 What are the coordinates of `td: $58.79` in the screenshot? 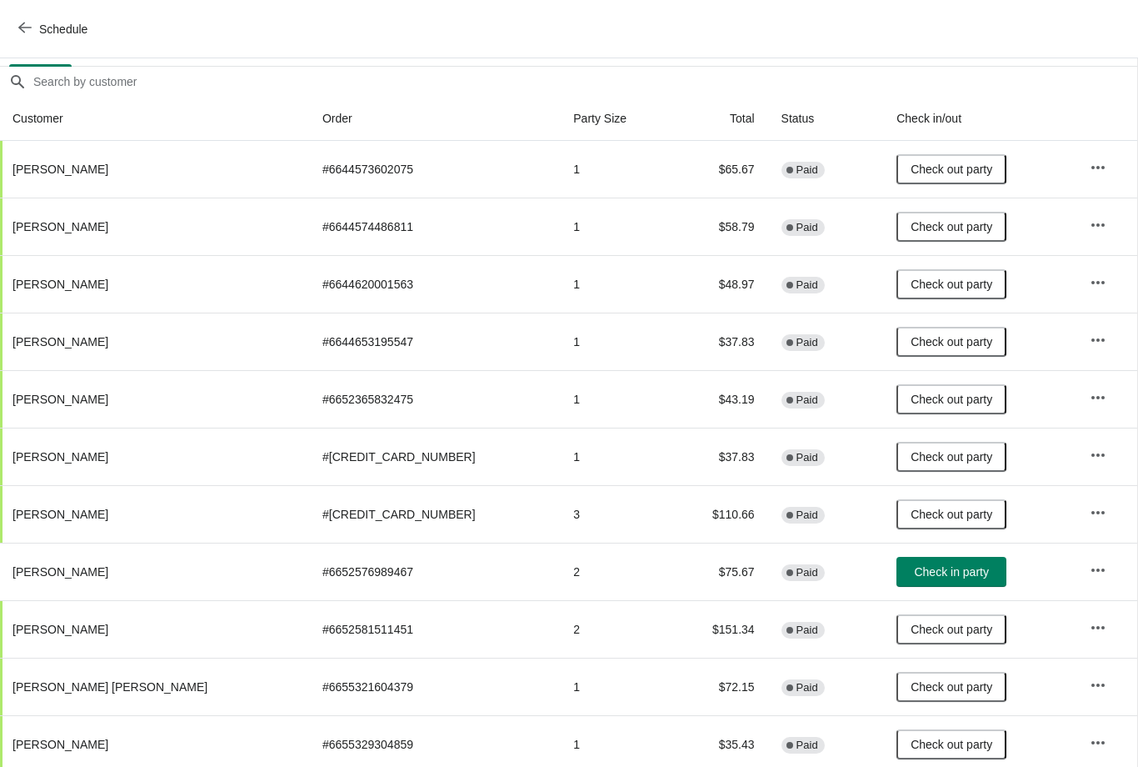 It's located at (719, 226).